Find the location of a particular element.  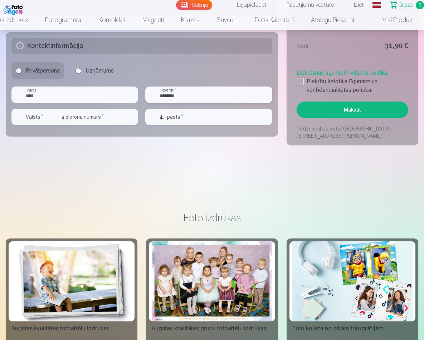

label: Privātpersona is located at coordinates (38, 71).